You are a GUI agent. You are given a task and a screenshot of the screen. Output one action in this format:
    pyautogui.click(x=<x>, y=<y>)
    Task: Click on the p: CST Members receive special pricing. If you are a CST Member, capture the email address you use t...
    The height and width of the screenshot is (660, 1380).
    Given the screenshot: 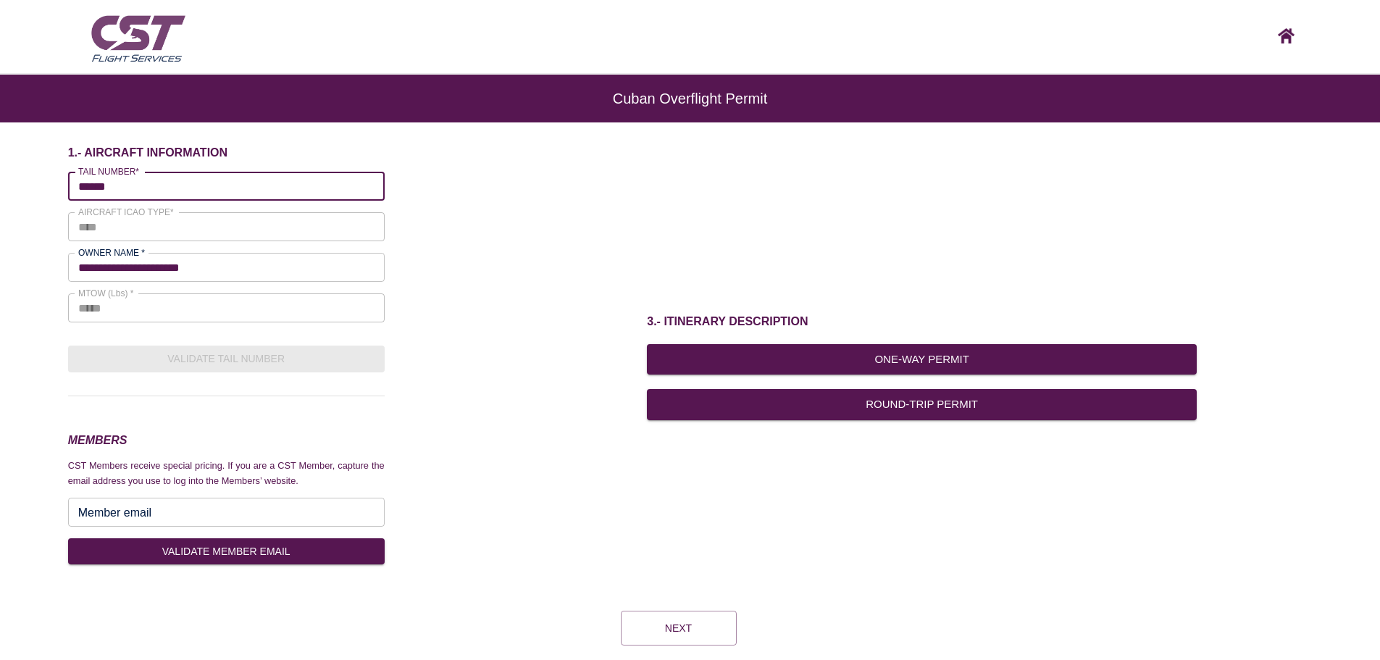 What is the action you would take?
    pyautogui.click(x=226, y=473)
    